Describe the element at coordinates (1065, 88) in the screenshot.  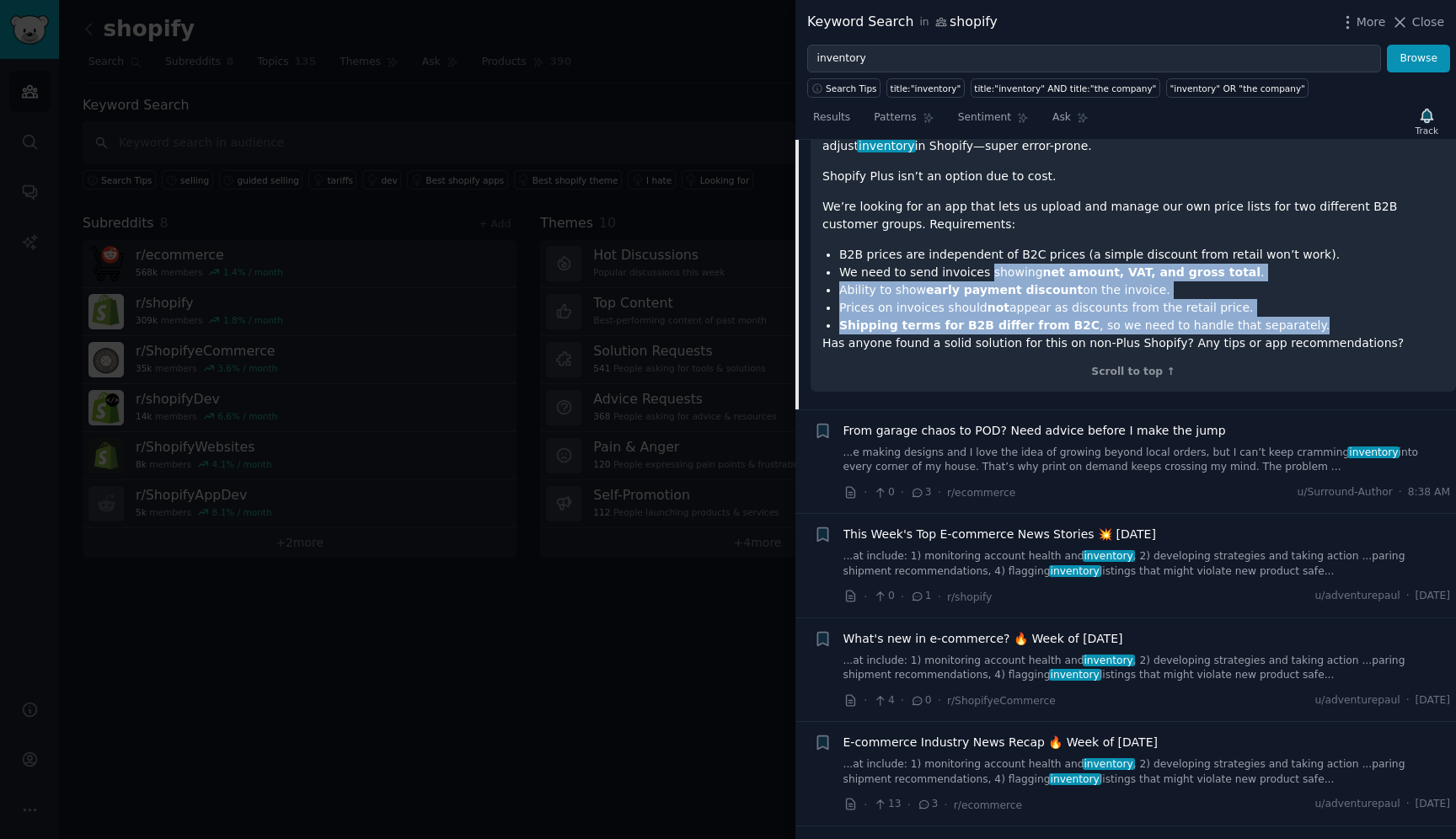
I see `div: title:"inventory" AND title:"the company"` at that location.